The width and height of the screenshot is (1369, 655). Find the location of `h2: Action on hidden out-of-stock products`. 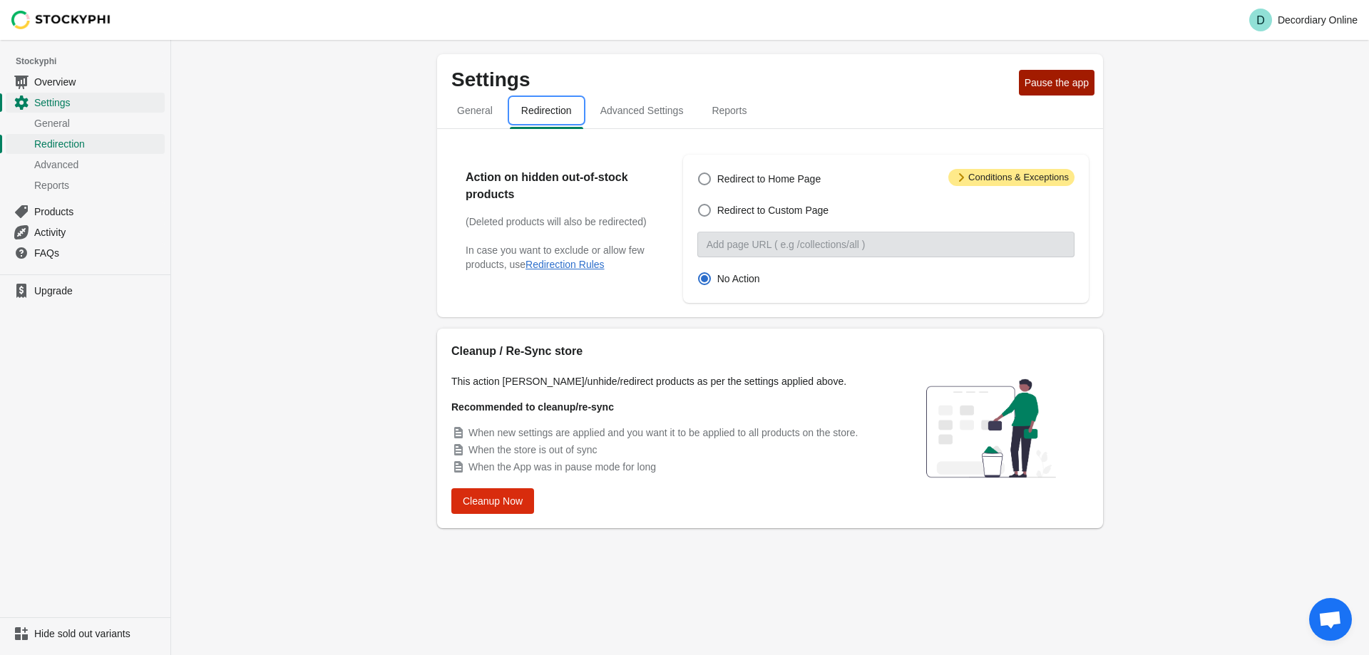

h2: Action on hidden out-of-stock products is located at coordinates (560, 186).